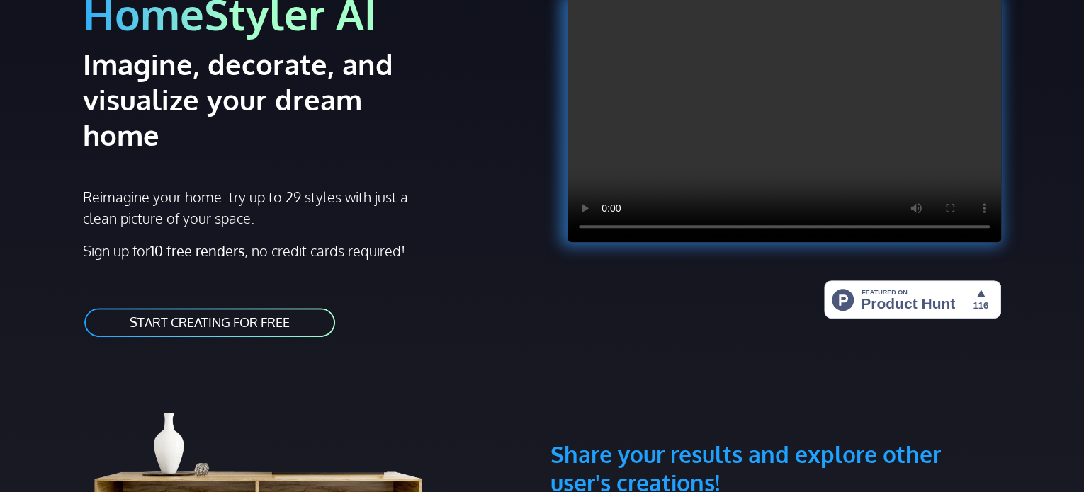  I want to click on strong: 10 free renders, so click(197, 251).